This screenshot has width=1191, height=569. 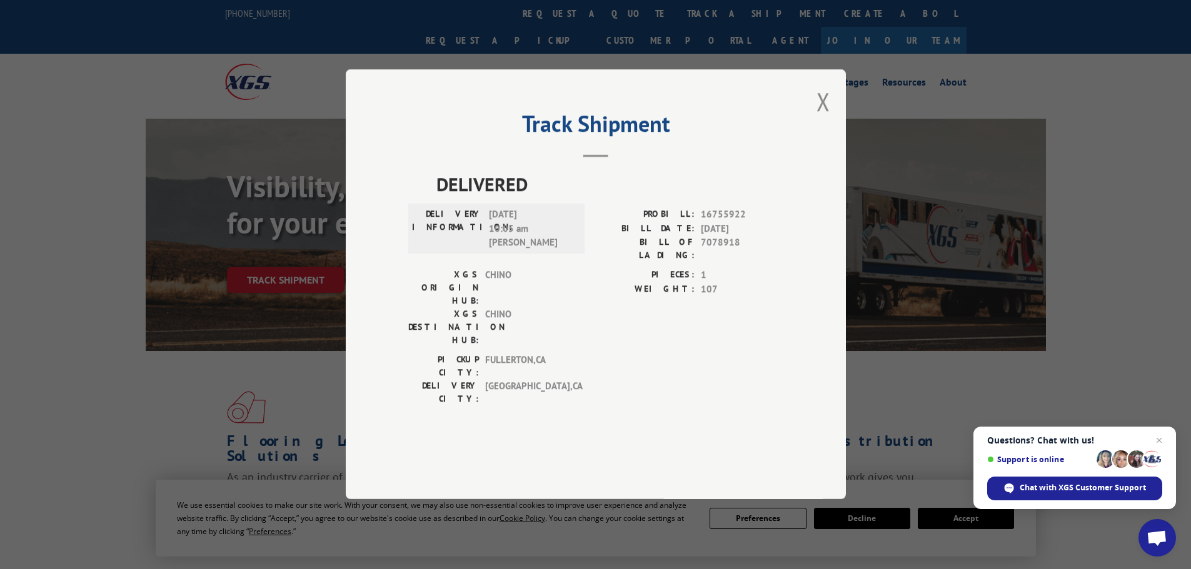 What do you see at coordinates (645, 276) in the screenshot?
I see `label: PIECES:` at bounding box center [645, 276].